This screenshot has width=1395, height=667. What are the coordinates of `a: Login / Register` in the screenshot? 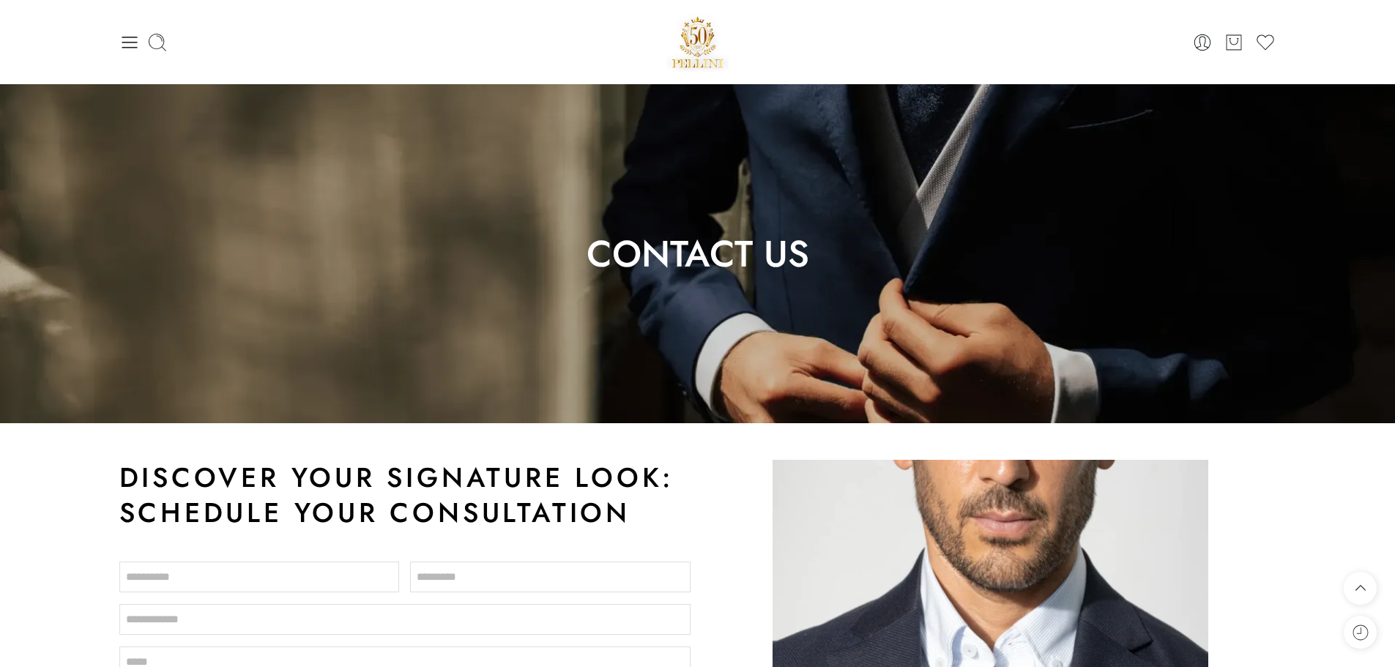 It's located at (1202, 42).